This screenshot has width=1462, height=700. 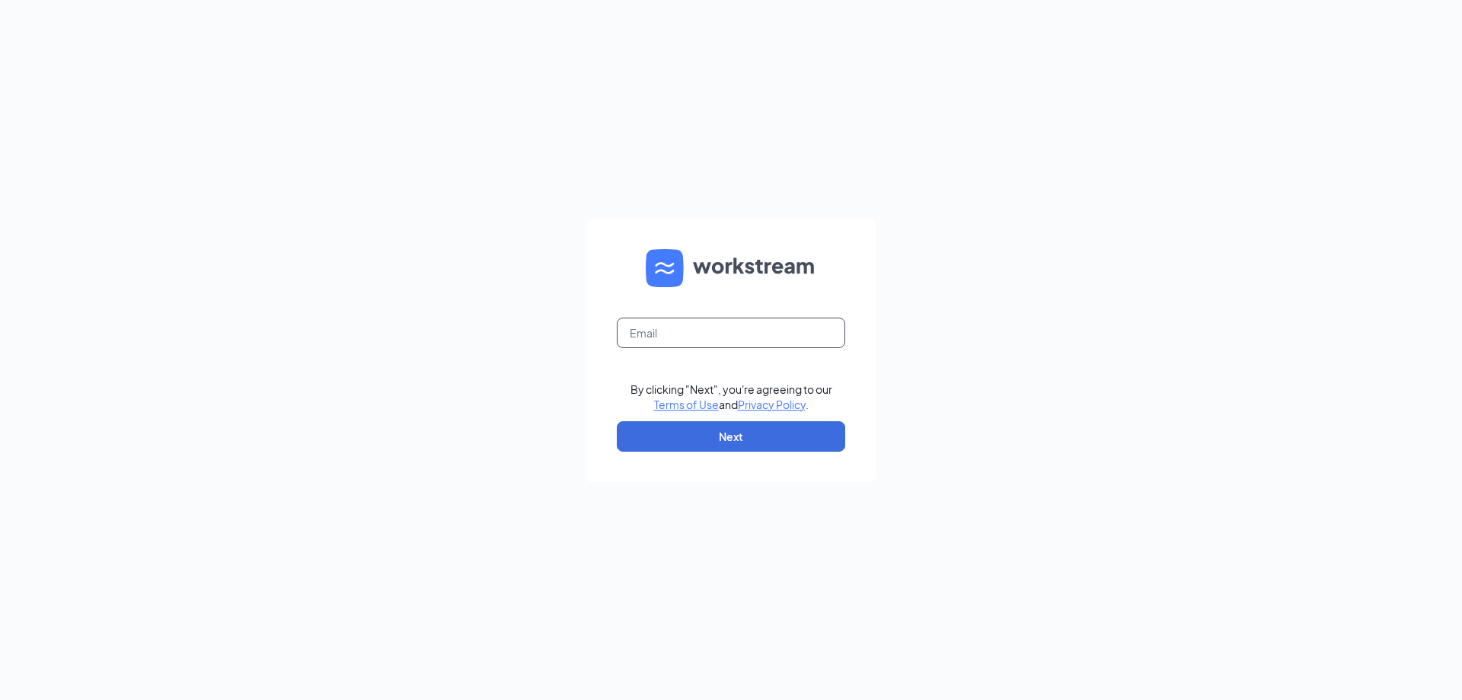 What do you see at coordinates (731, 333) in the screenshot?
I see `input: Email` at bounding box center [731, 333].